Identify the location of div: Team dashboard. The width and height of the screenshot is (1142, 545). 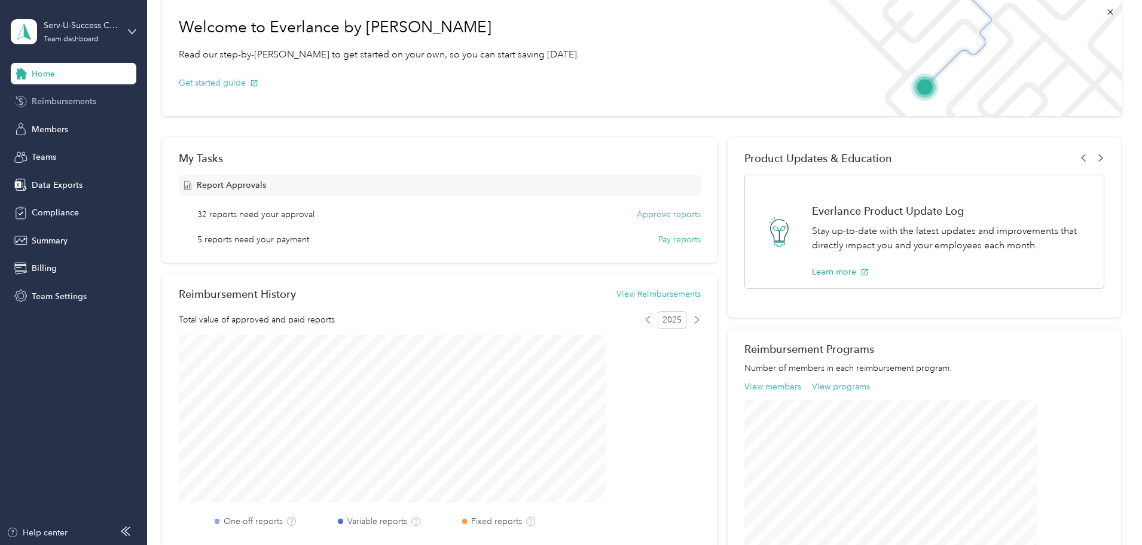
(71, 39).